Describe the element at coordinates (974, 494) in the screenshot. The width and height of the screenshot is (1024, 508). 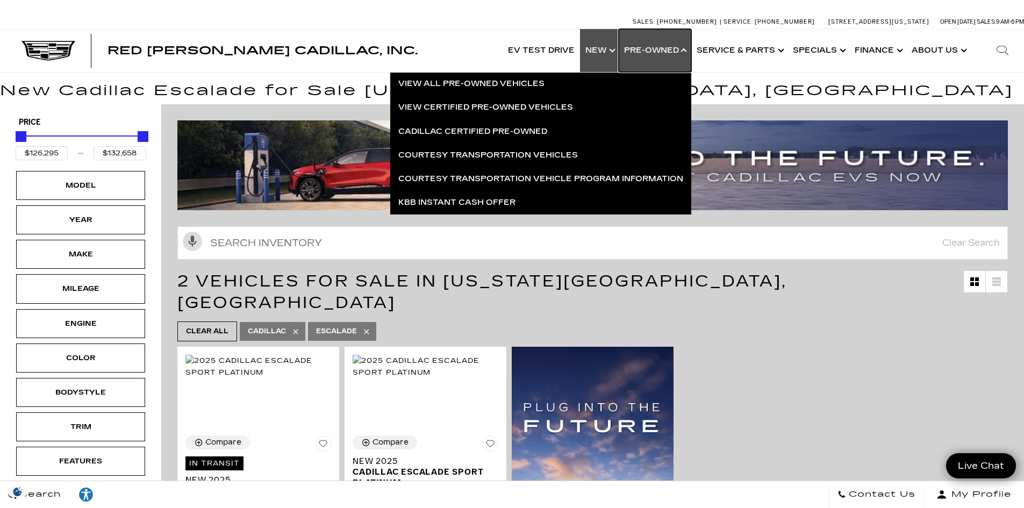
I see `button: Open user profile menu` at that location.